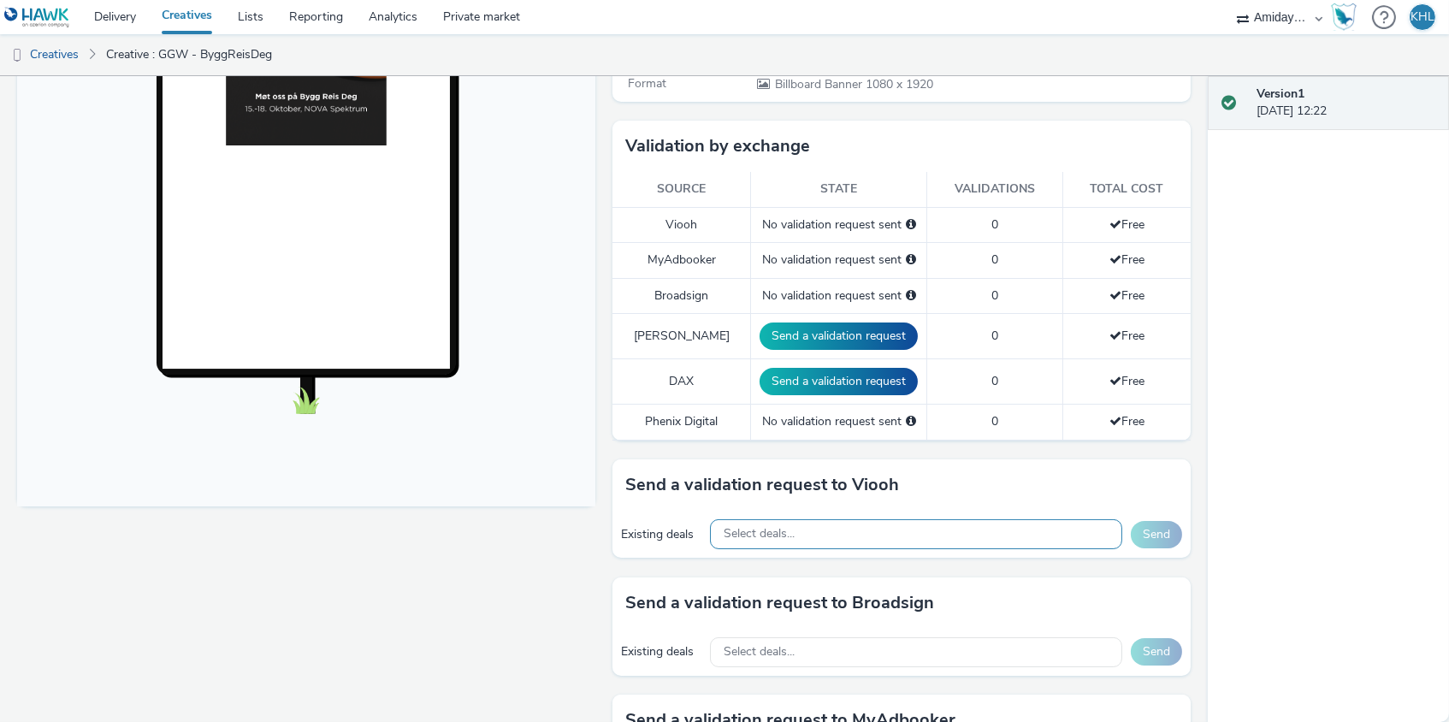 This screenshot has width=1449, height=722. Describe the element at coordinates (1344, 17) in the screenshot. I see `img: Hawk Academy` at that location.